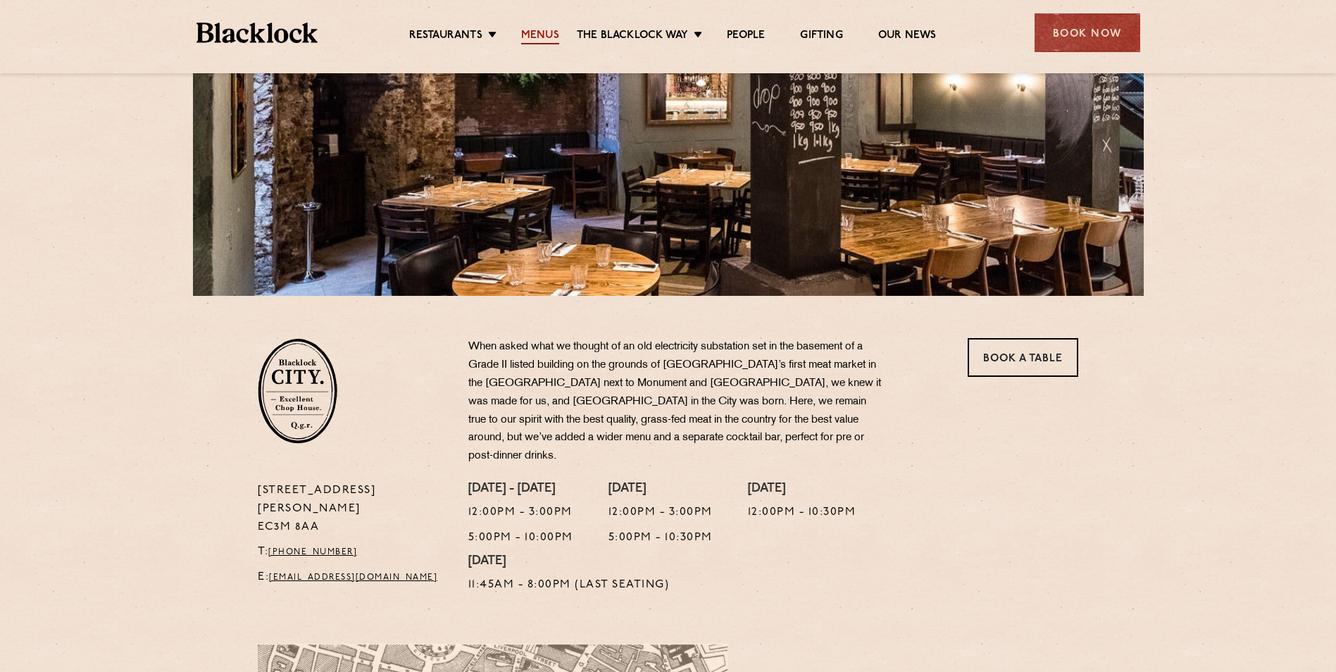 This screenshot has width=1336, height=672. What do you see at coordinates (352, 552) in the screenshot?
I see `p: T:` at bounding box center [352, 552].